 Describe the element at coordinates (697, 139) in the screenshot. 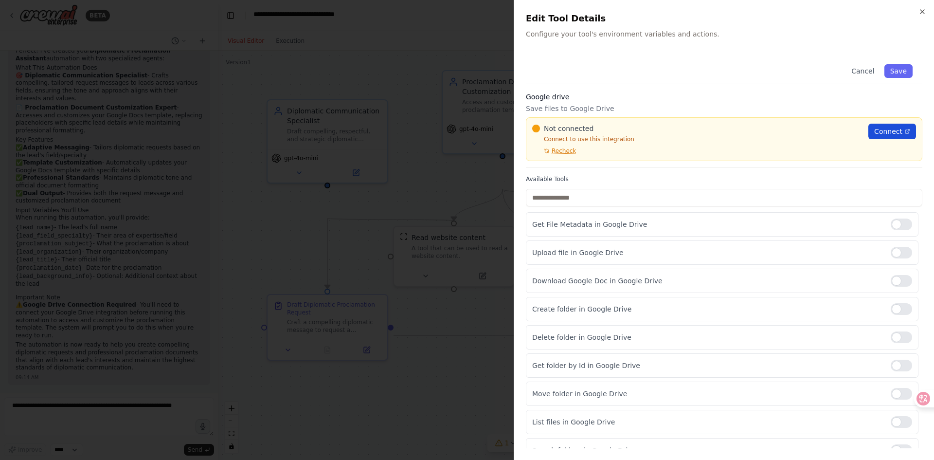

I see `p: Connect to use this integration` at that location.